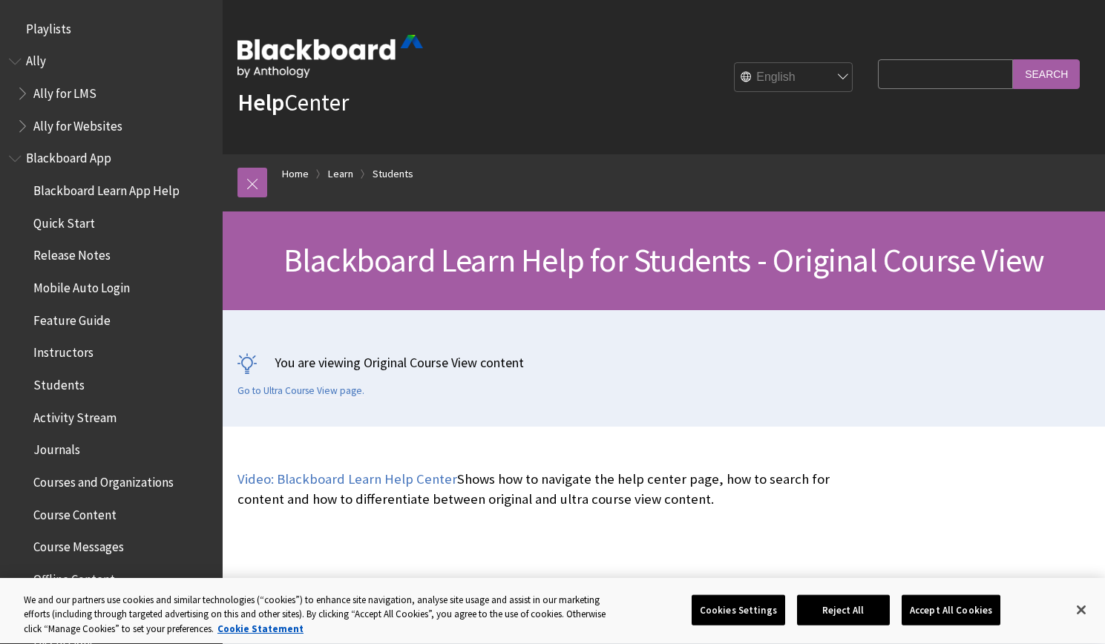 The image size is (1105, 644). What do you see at coordinates (301, 391) in the screenshot?
I see `a: Go to Ultra Course View page.` at bounding box center [301, 391].